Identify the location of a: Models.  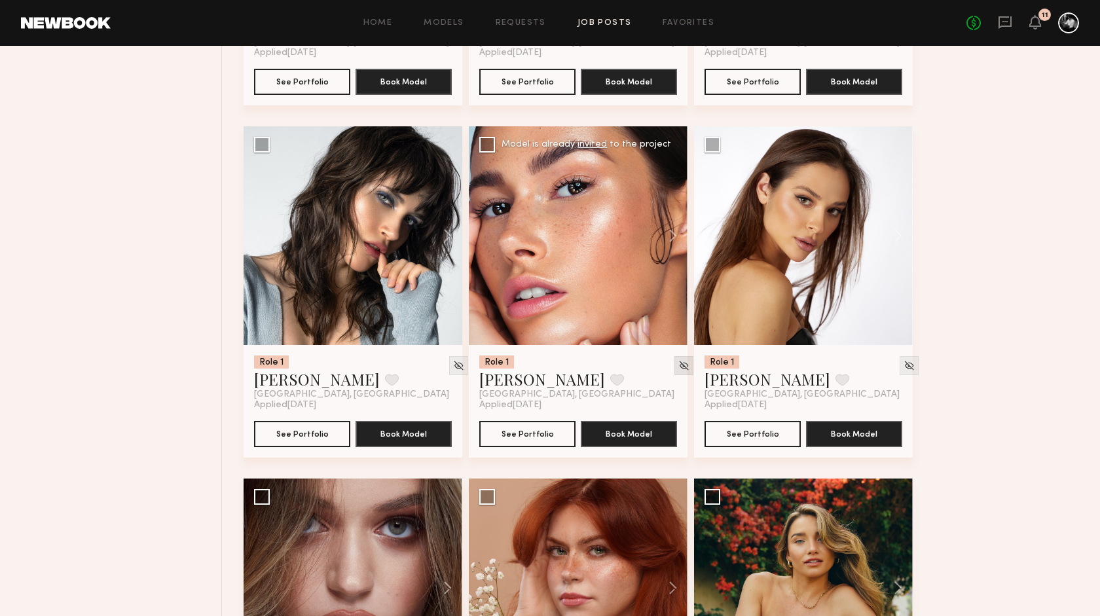
(443, 23).